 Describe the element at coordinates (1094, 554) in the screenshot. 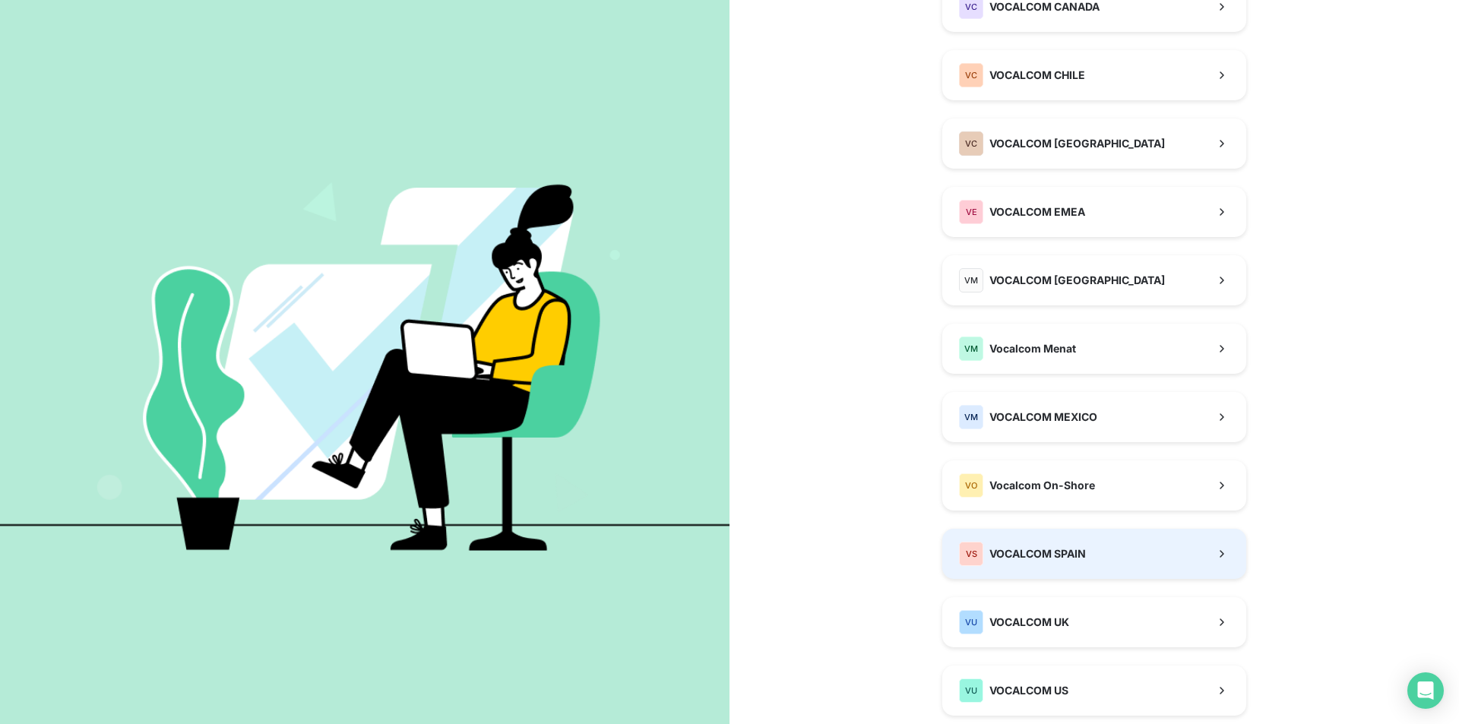

I see `button: VSVOCALCOM SPAIN` at that location.